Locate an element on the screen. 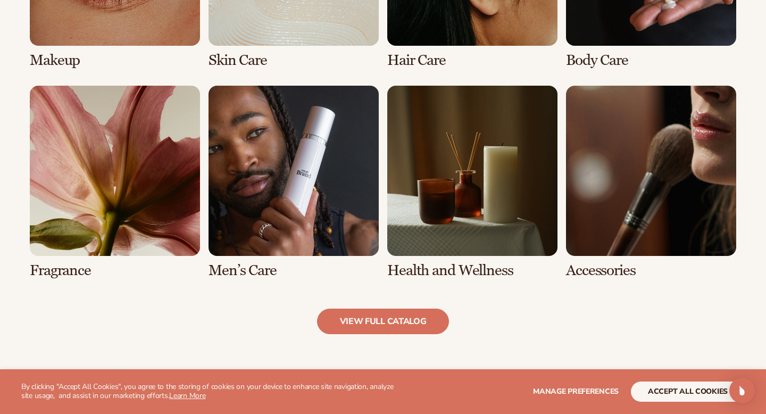 This screenshot has width=766, height=414. p: By clicking "Accept All Cookies", you agree to the storing of cookies on your device to enhance s... is located at coordinates (211, 391).